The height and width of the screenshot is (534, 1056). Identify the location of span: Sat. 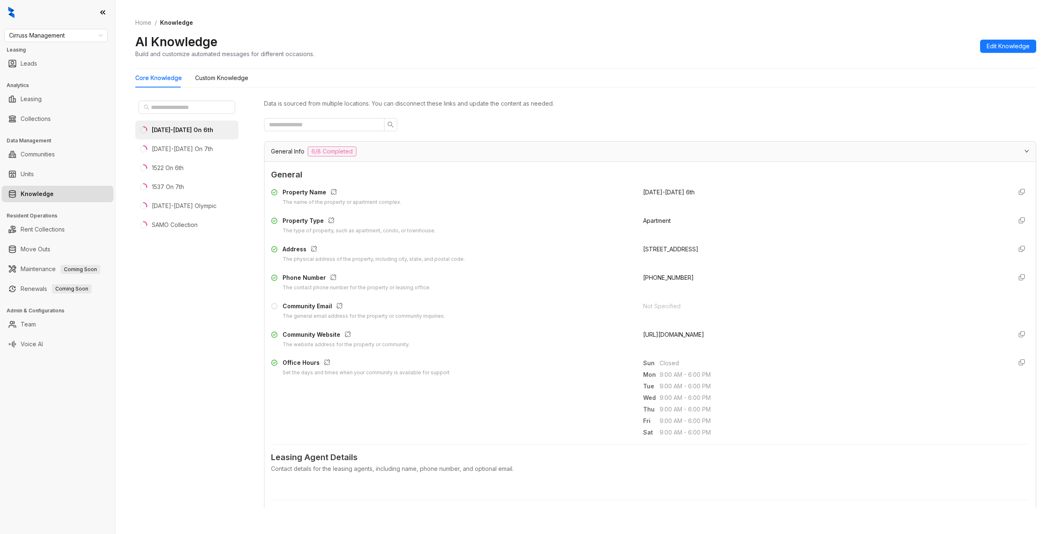
(651, 432).